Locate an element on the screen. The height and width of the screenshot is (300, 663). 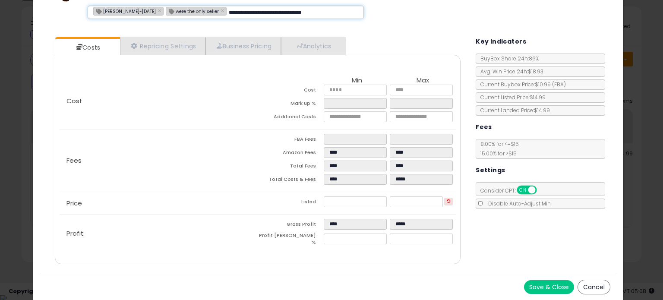
th: Min is located at coordinates (357, 81).